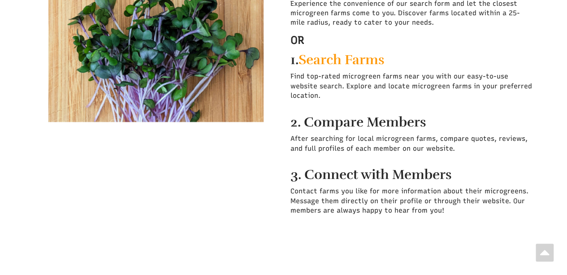 This screenshot has width=567, height=275. I want to click on p: After searching for local microgreen farms, compare quotes, reviews, and full profiles of each me..., so click(412, 143).